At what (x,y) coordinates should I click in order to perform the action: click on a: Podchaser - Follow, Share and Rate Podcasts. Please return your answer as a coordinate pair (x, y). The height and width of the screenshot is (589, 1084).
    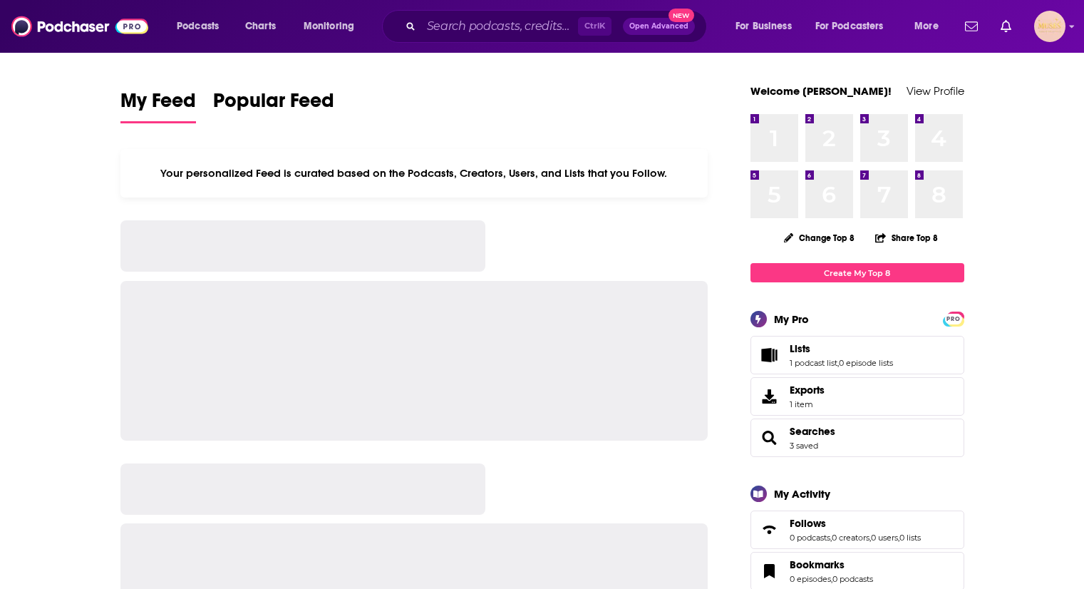
    Looking at the image, I should click on (80, 26).